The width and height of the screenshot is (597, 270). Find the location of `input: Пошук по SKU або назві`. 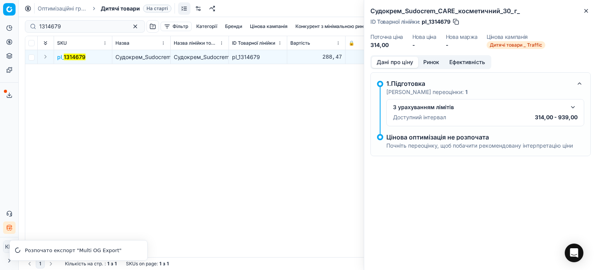

input: Пошук по SKU або назві is located at coordinates (82, 26).